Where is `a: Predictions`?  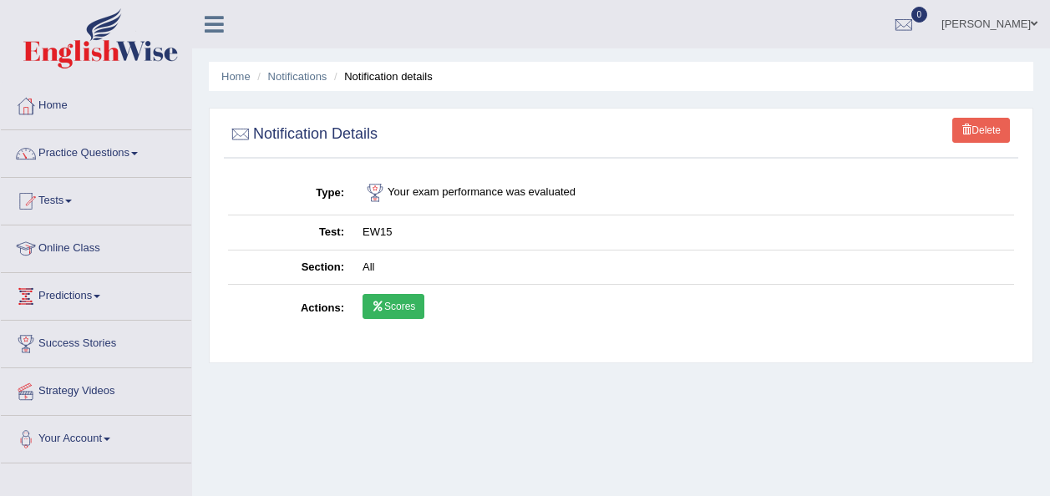 a: Predictions is located at coordinates (96, 294).